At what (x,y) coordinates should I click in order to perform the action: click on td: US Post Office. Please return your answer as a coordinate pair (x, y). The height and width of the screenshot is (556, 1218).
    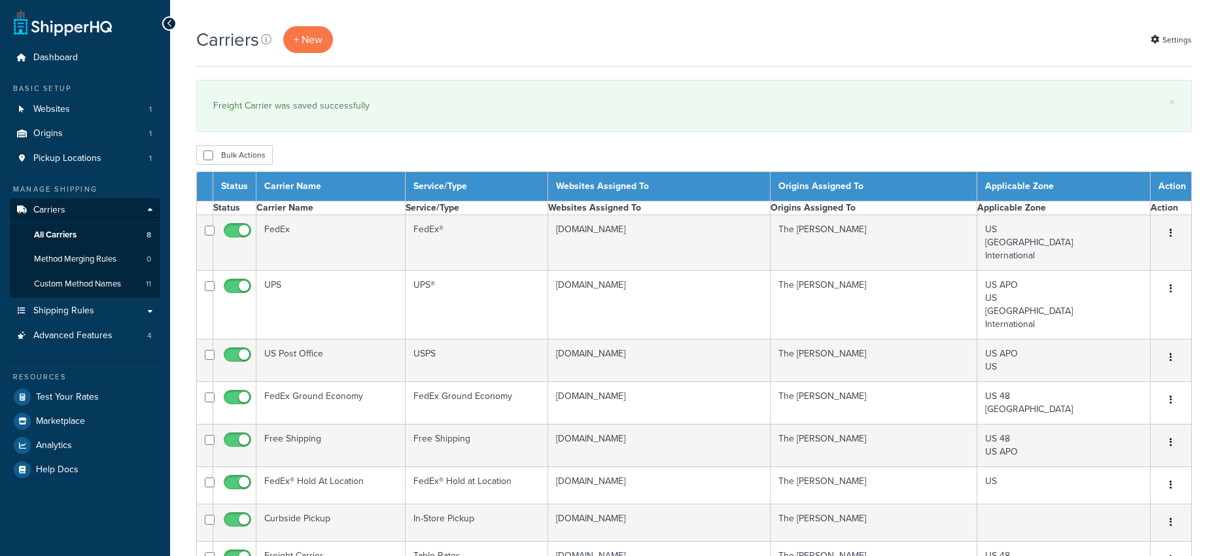
    Looking at the image, I should click on (331, 360).